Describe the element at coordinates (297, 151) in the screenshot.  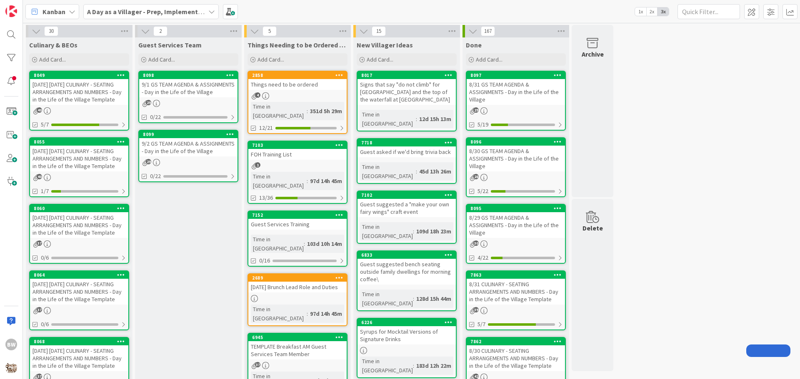
I see `div: 7103FOH Training List` at that location.